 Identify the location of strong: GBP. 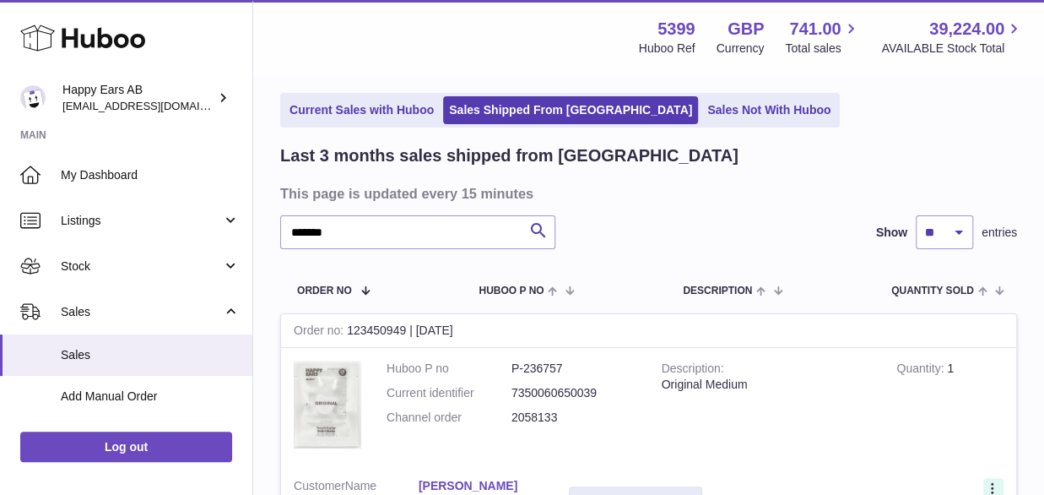
(746, 29).